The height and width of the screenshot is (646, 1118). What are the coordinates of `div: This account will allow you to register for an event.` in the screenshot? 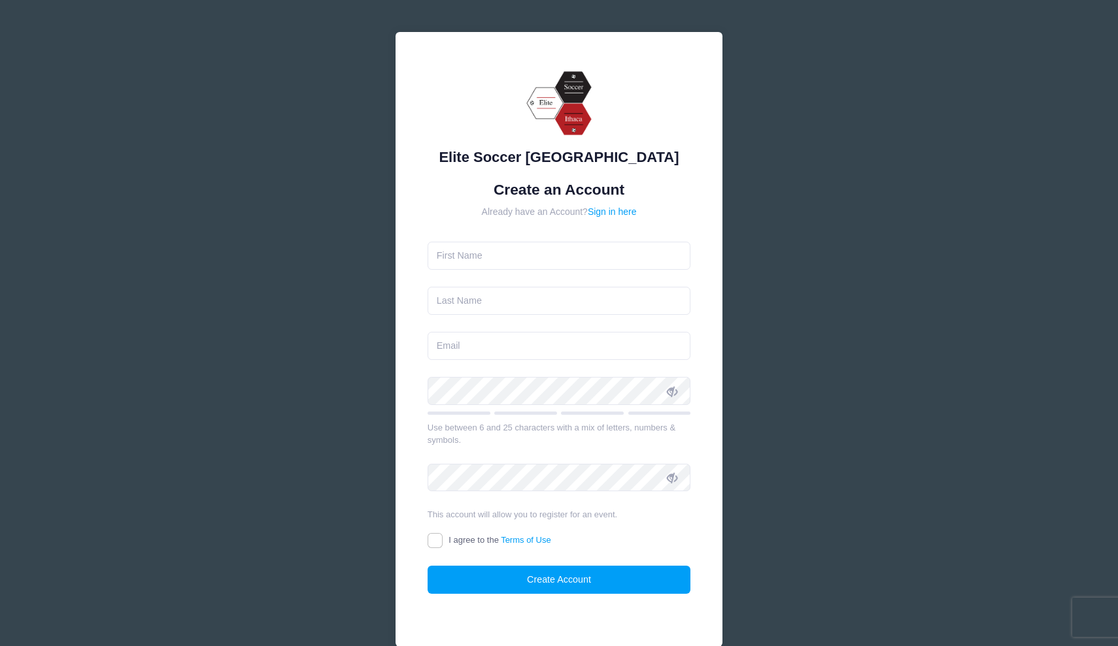 It's located at (559, 515).